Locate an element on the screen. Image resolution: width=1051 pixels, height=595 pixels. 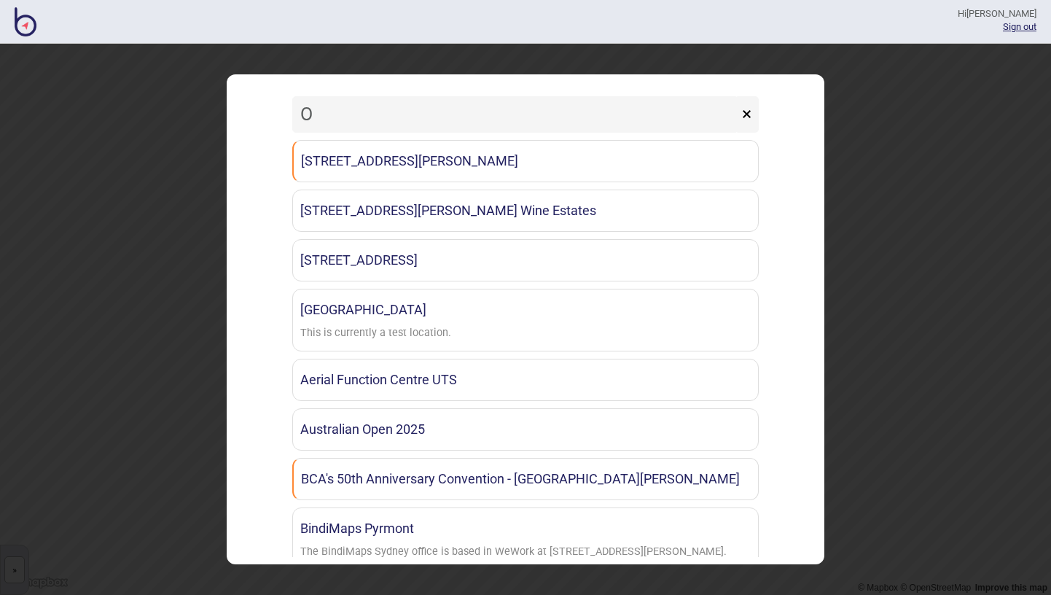
a: Australian Open 2025 is located at coordinates (526, 429).